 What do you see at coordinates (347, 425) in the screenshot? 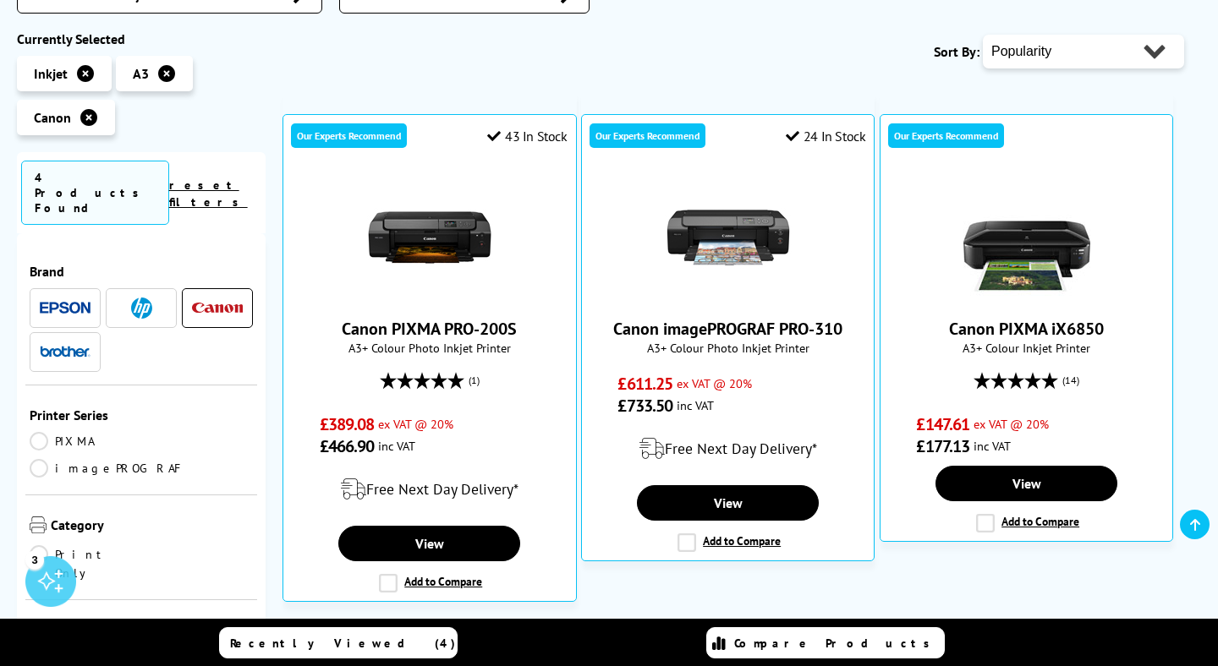
I see `span: £389.08` at bounding box center [347, 425].